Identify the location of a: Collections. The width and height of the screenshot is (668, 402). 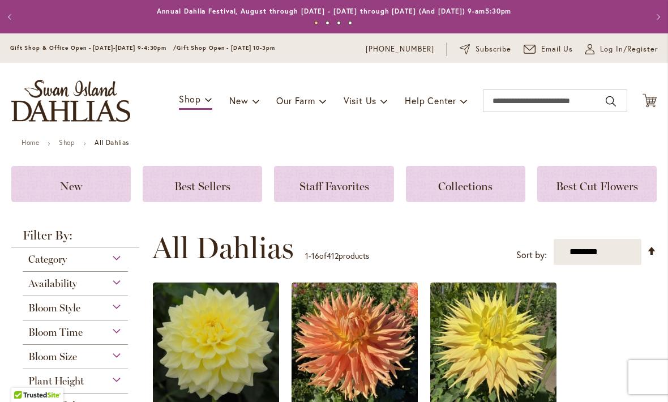
(465, 184).